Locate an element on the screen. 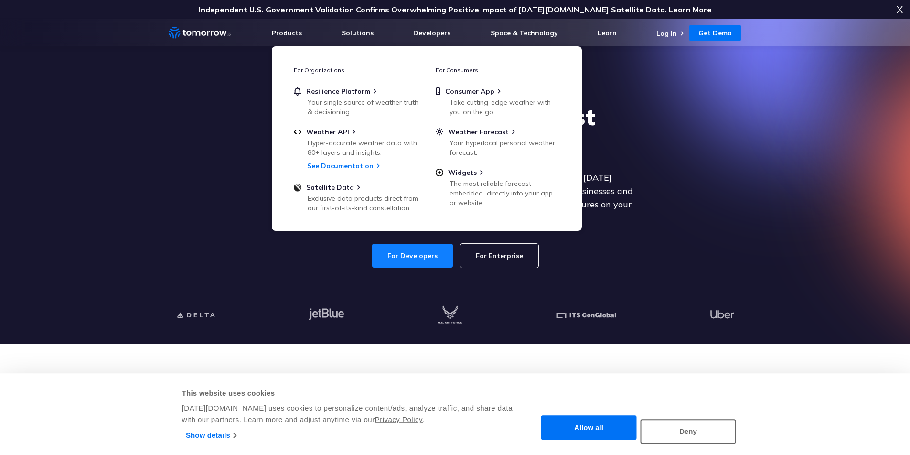 The height and width of the screenshot is (455, 910). button: Allow all is located at coordinates (589, 428).